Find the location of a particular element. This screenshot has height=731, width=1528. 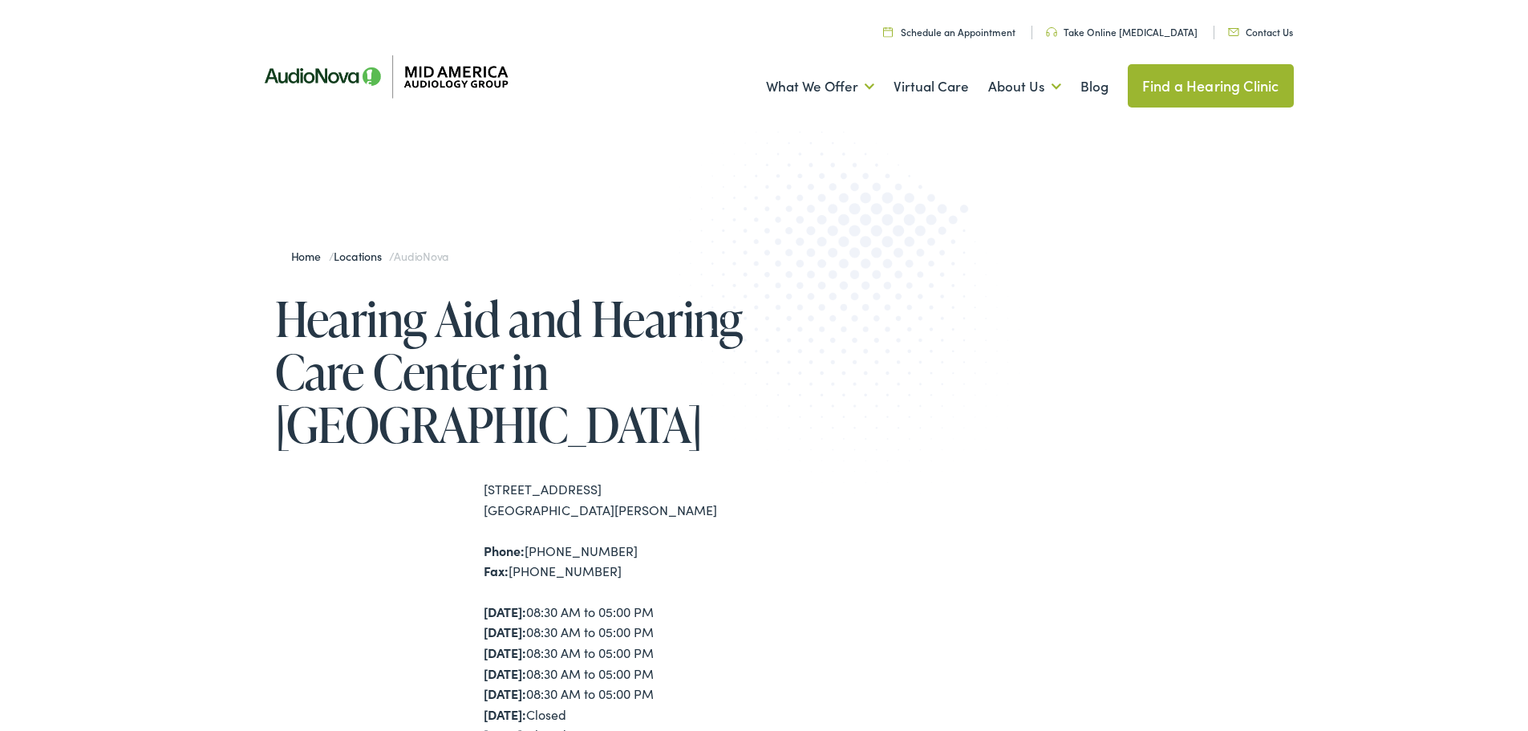

a: Virtual Care is located at coordinates (931, 87).